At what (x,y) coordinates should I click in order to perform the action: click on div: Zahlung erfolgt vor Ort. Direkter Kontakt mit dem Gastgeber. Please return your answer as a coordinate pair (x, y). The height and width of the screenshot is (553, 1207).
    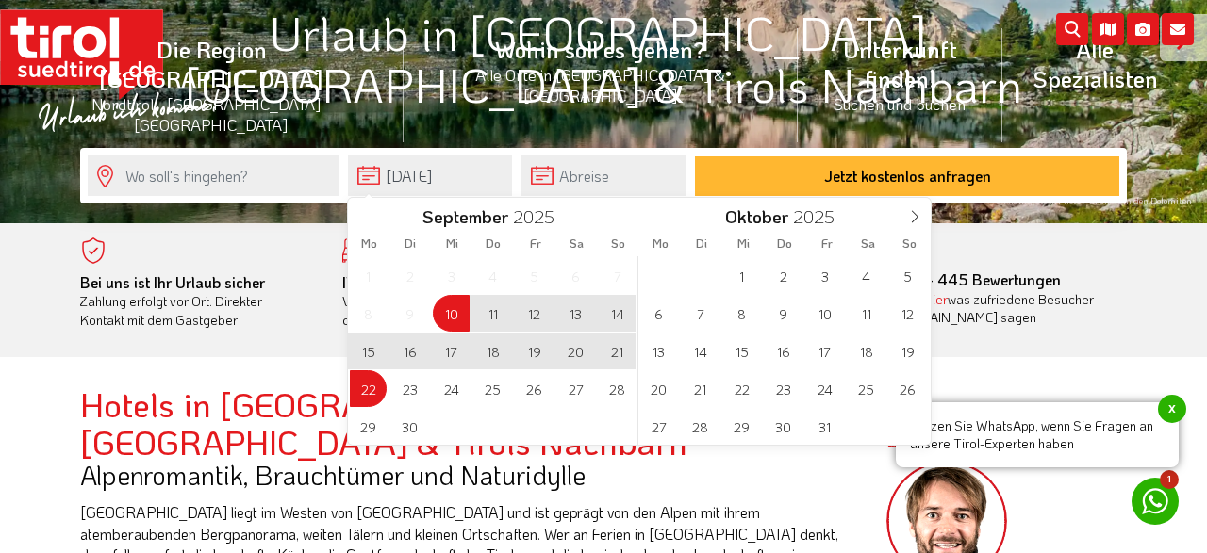
    Looking at the image, I should click on (197, 302).